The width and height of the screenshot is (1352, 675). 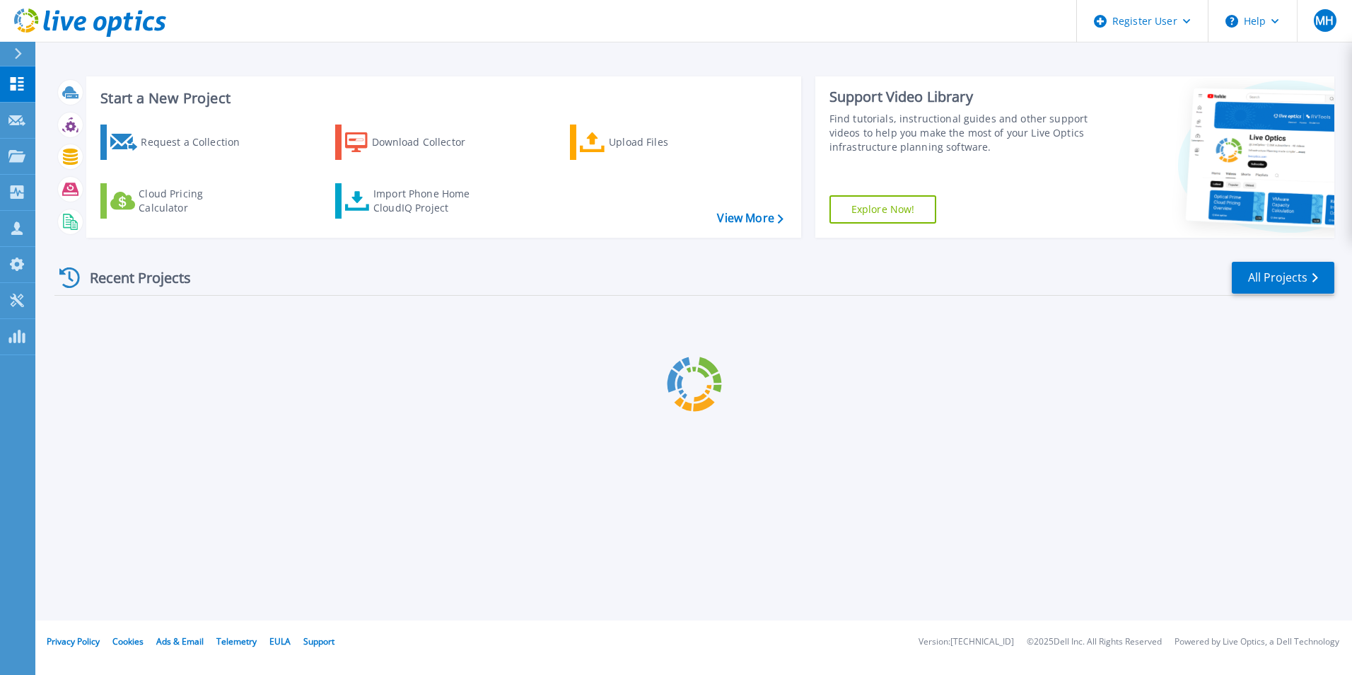 What do you see at coordinates (441, 98) in the screenshot?
I see `h3: Start a New Project` at bounding box center [441, 98].